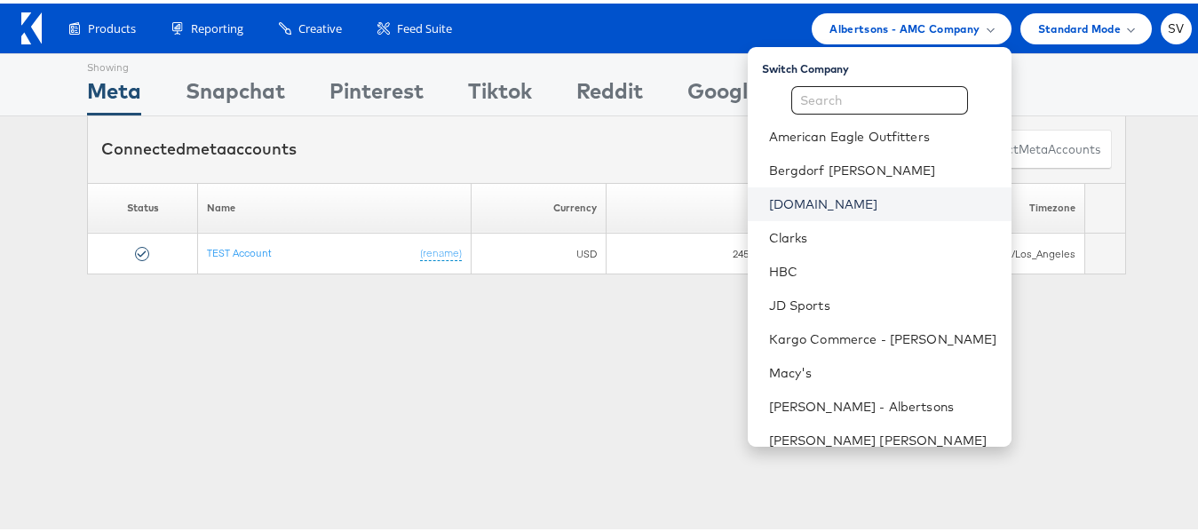 This screenshot has width=1198, height=532. I want to click on div: Pinterest, so click(376, 91).